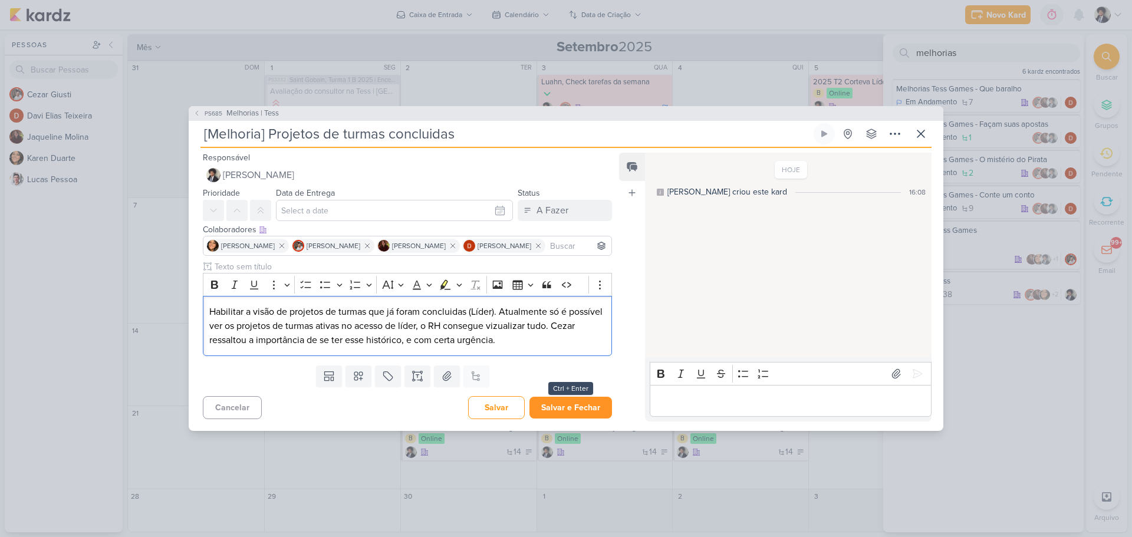  What do you see at coordinates (529, 193) in the screenshot?
I see `label: Status` at bounding box center [529, 193].